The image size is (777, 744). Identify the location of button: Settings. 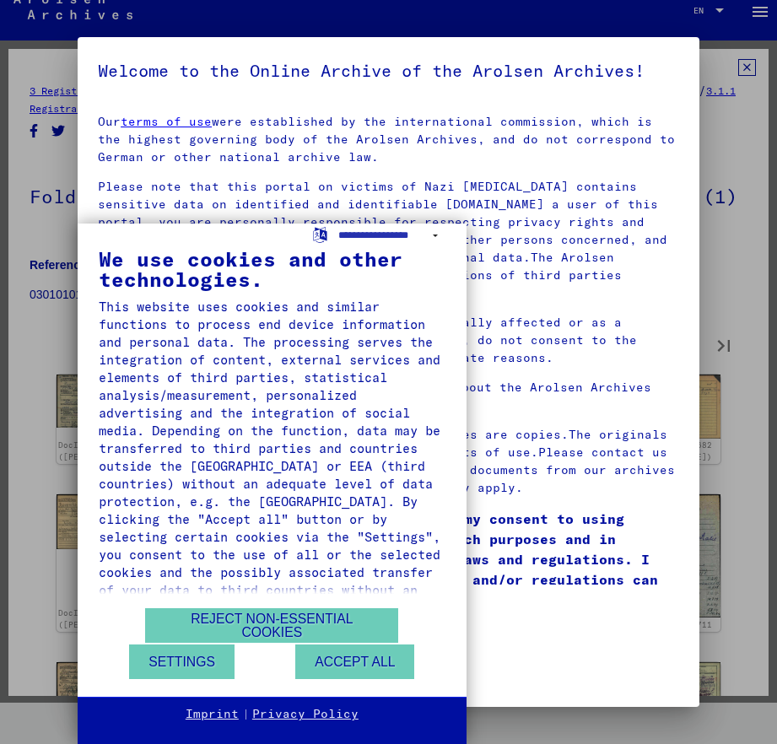
(181, 661).